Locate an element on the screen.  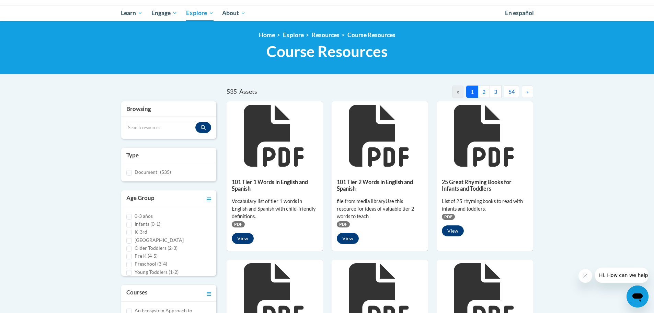
label: Preschool (3-4) is located at coordinates (151, 264).